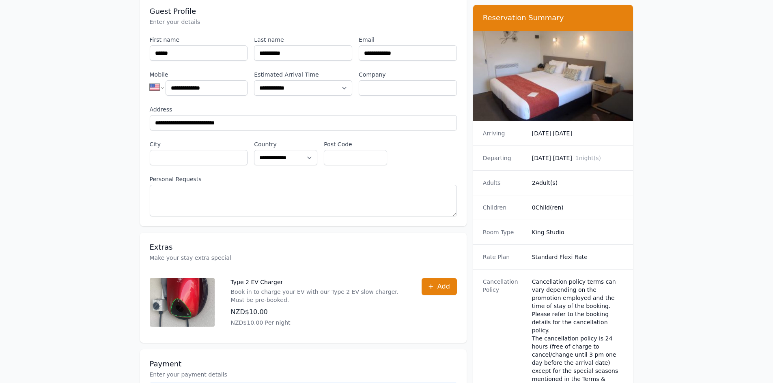 This screenshot has height=383, width=773. What do you see at coordinates (553, 18) in the screenshot?
I see `h3: Reservation Summary` at bounding box center [553, 18].